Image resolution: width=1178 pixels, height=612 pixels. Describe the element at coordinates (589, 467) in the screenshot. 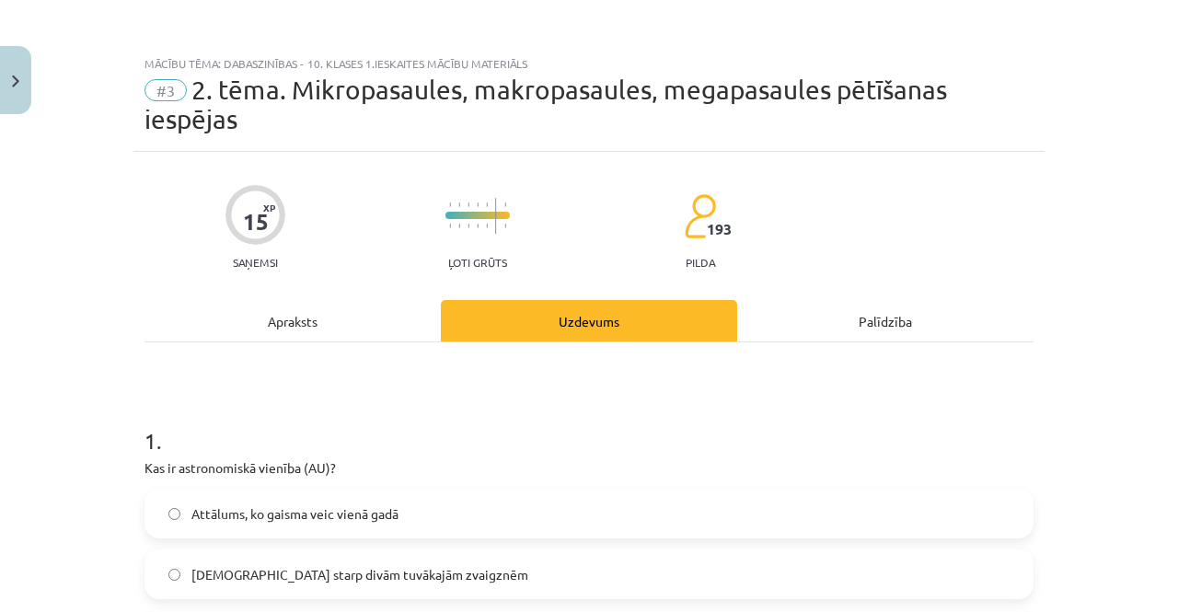

I see `p: Kas ir astronomiskā vienība (AU)?` at that location.